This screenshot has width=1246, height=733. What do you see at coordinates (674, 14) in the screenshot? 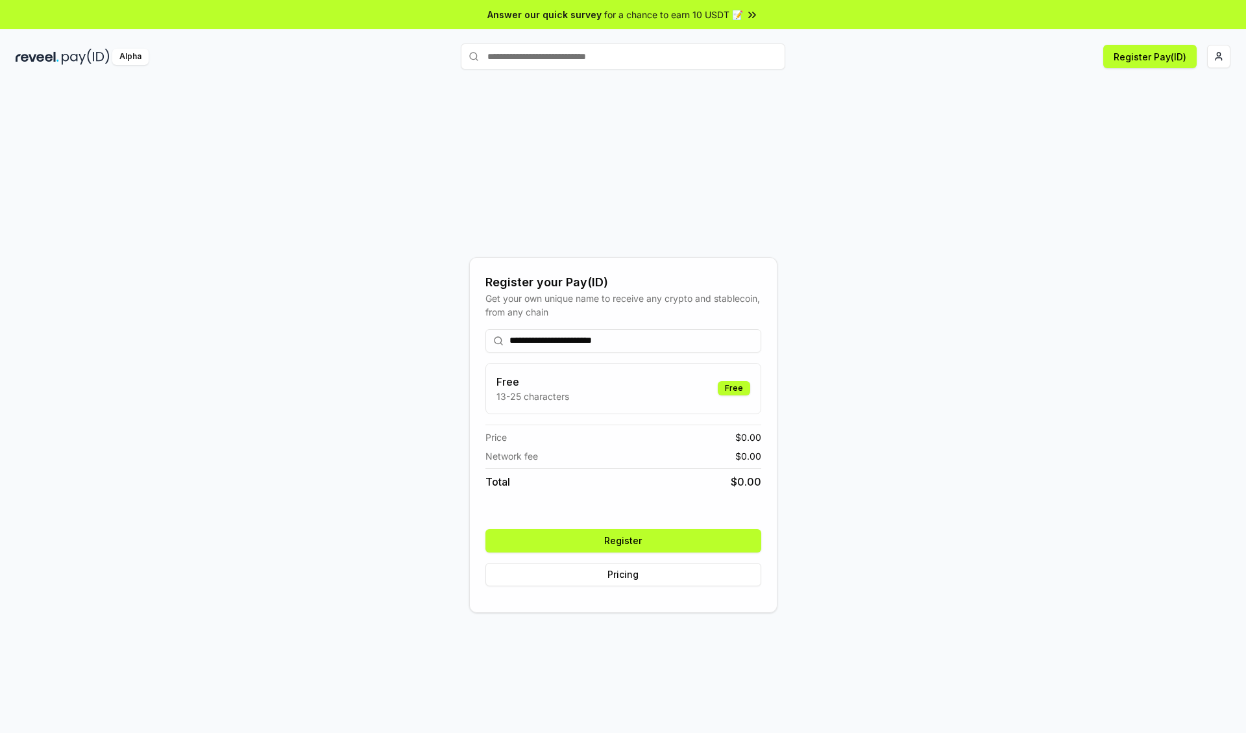
I see `span: for a chance to earn 10 USDT 📝` at bounding box center [674, 14].